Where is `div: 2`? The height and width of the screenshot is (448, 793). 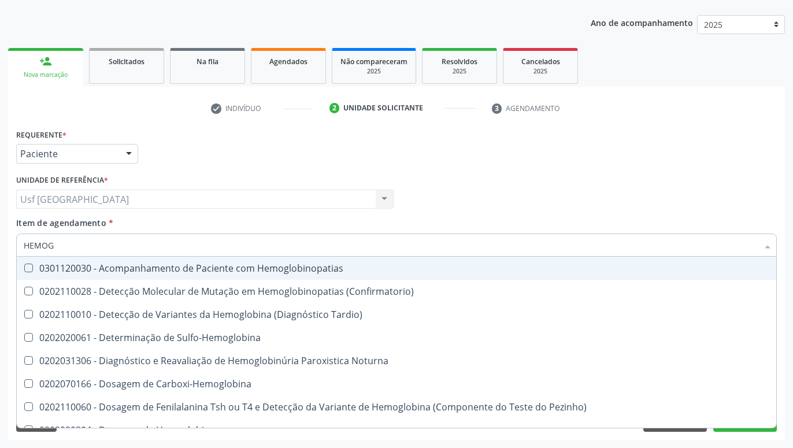
div: 2 is located at coordinates (335, 108).